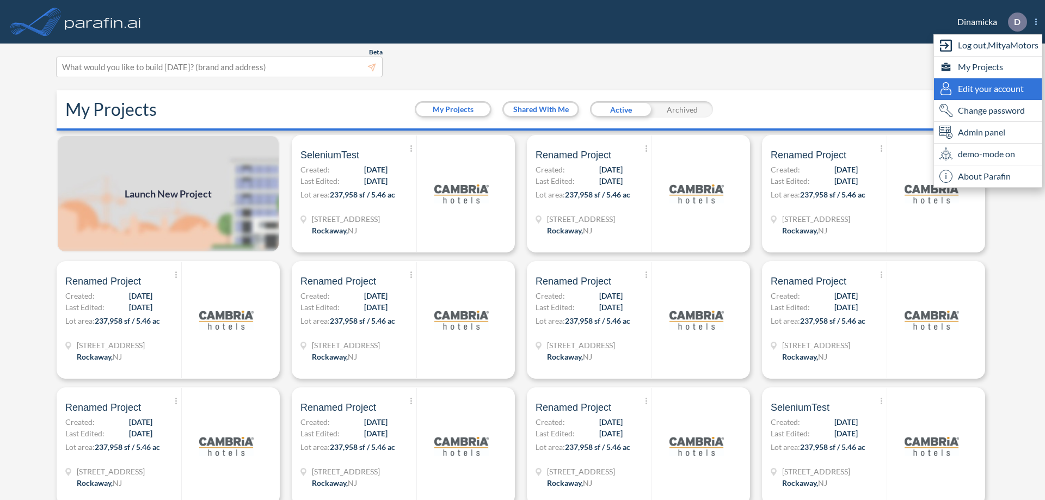  What do you see at coordinates (168, 194) in the screenshot?
I see `img: add` at bounding box center [168, 194].